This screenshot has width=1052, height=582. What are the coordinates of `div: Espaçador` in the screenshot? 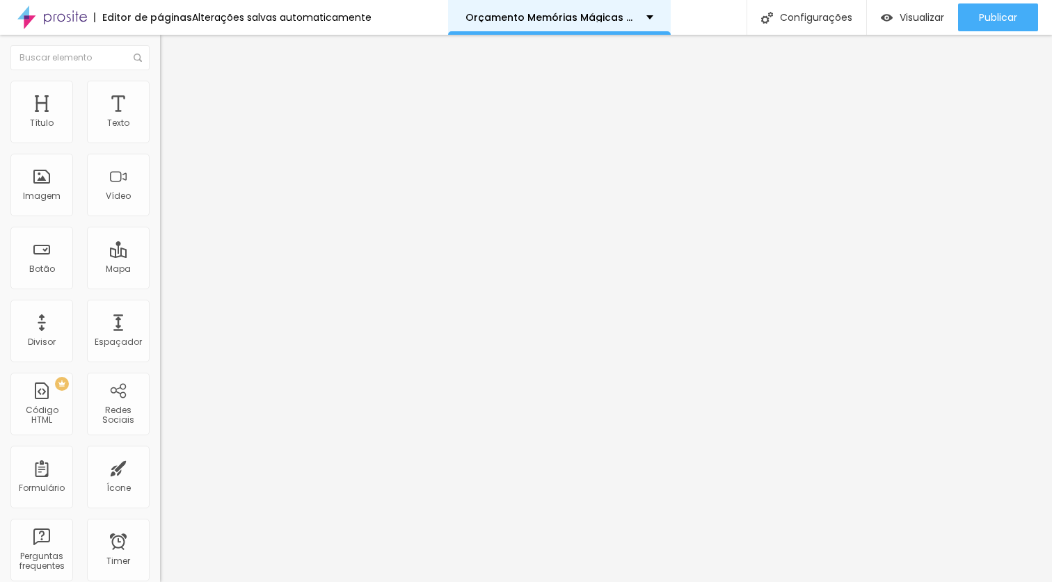 It's located at (118, 342).